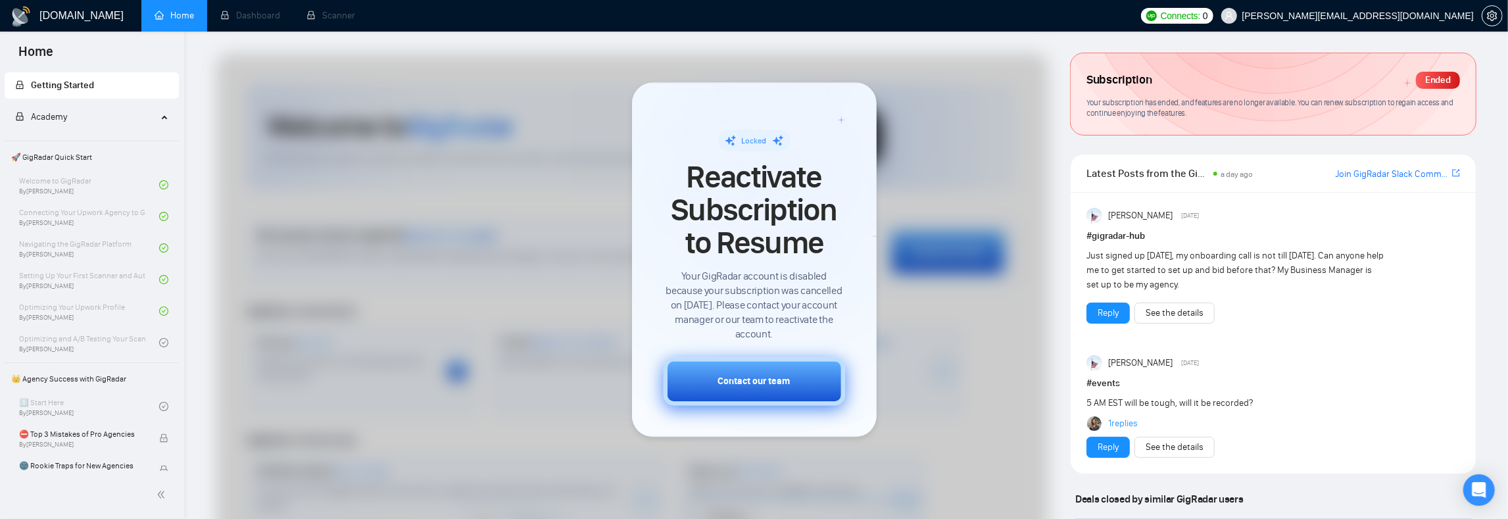 This screenshot has width=1508, height=519. Describe the element at coordinates (91, 379) in the screenshot. I see `span: 👑 Agency Success with GigRadar` at that location.